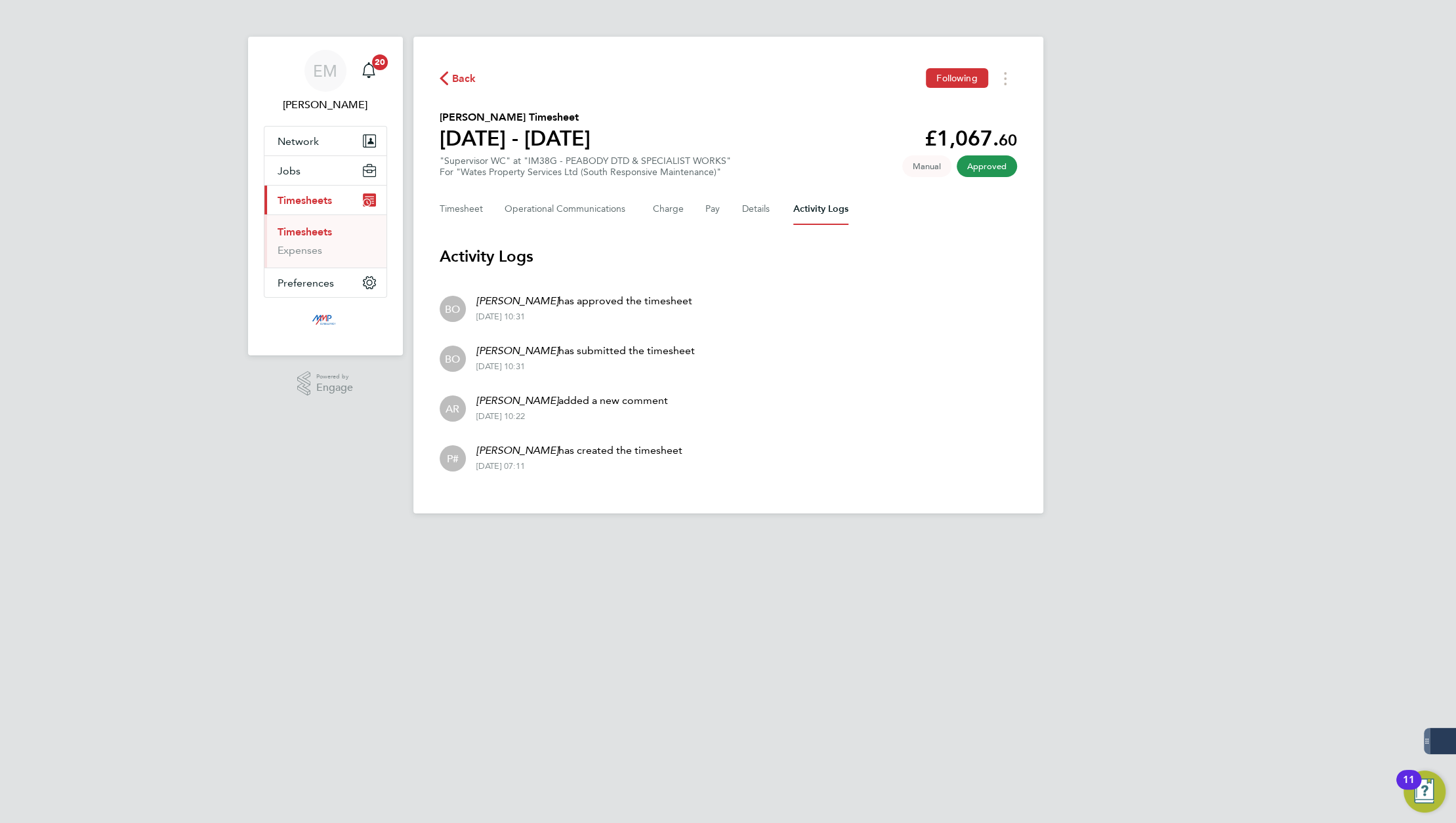  What do you see at coordinates (585, 167) in the screenshot?
I see `div: "Supervisor WC" at "IM38G - PEABODY DTD & SPECIALIST WORKS"` at bounding box center [585, 167].